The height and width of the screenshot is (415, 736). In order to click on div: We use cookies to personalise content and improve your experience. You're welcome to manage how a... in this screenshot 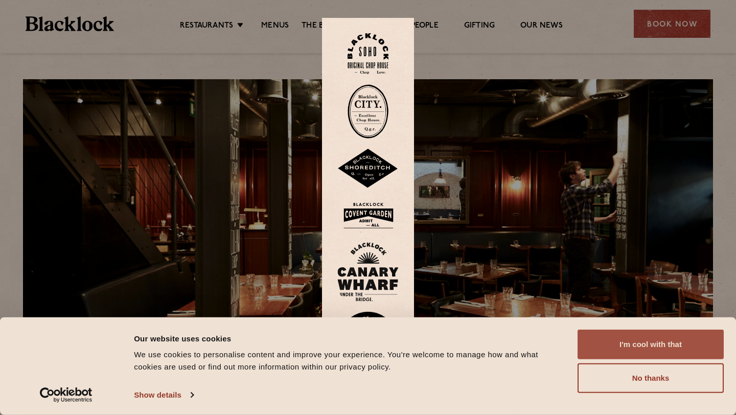, I will do `click(350, 361)`.